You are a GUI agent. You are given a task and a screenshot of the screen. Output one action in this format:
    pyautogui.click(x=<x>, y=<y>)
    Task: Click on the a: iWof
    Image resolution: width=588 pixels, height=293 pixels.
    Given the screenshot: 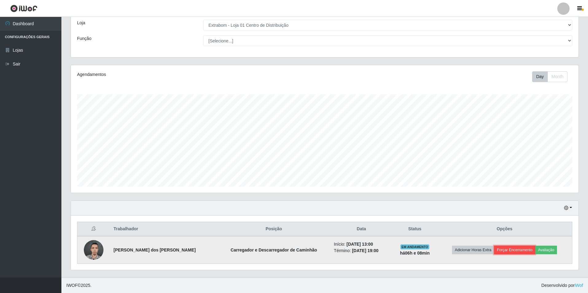 What is the action you would take?
    pyautogui.click(x=579, y=285)
    